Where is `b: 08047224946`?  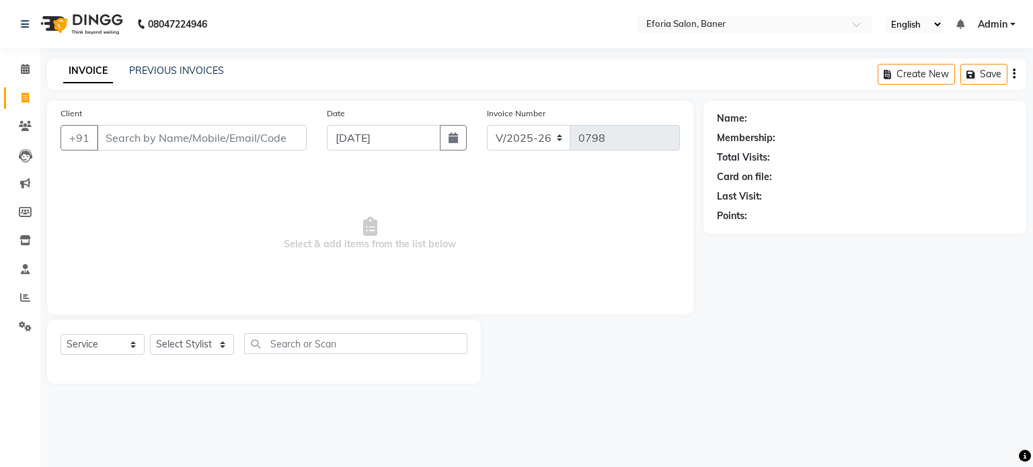 b: 08047224946 is located at coordinates (178, 24).